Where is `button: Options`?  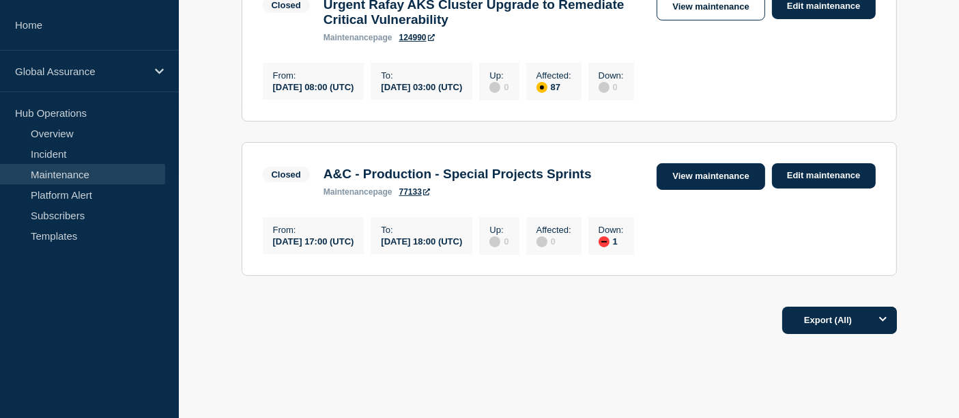 button: Options is located at coordinates (883, 320).